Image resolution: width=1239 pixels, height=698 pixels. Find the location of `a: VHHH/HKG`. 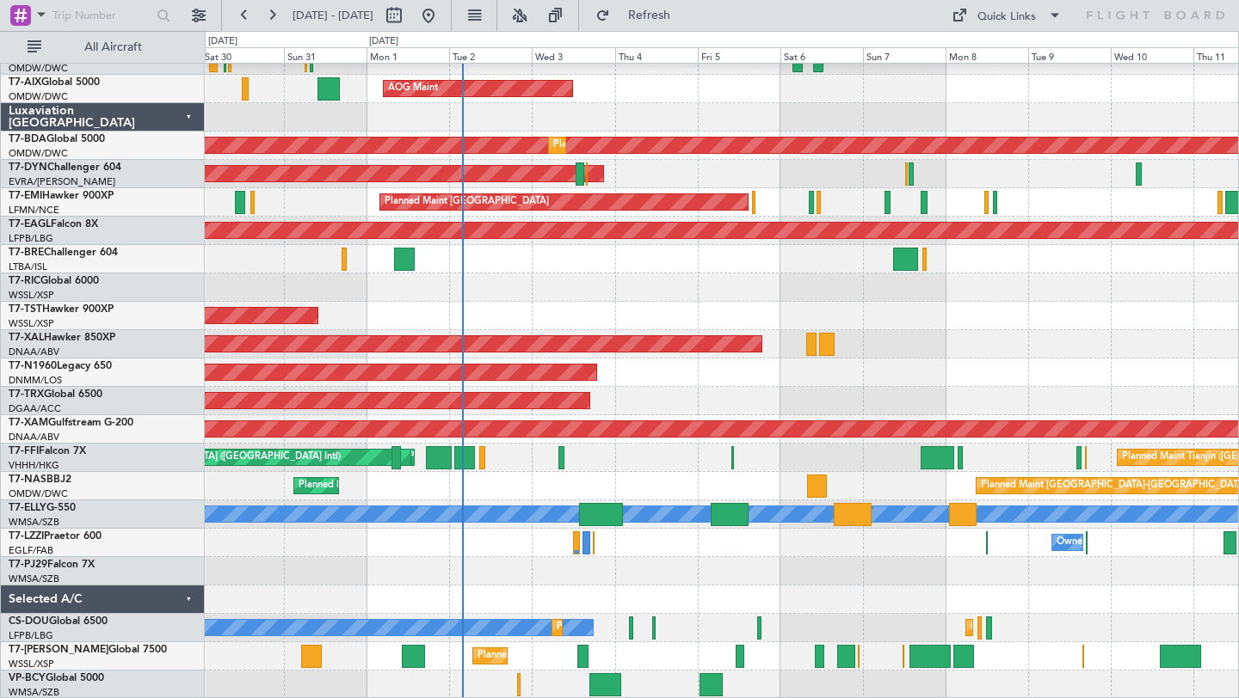

a: VHHH/HKG is located at coordinates (34, 465).